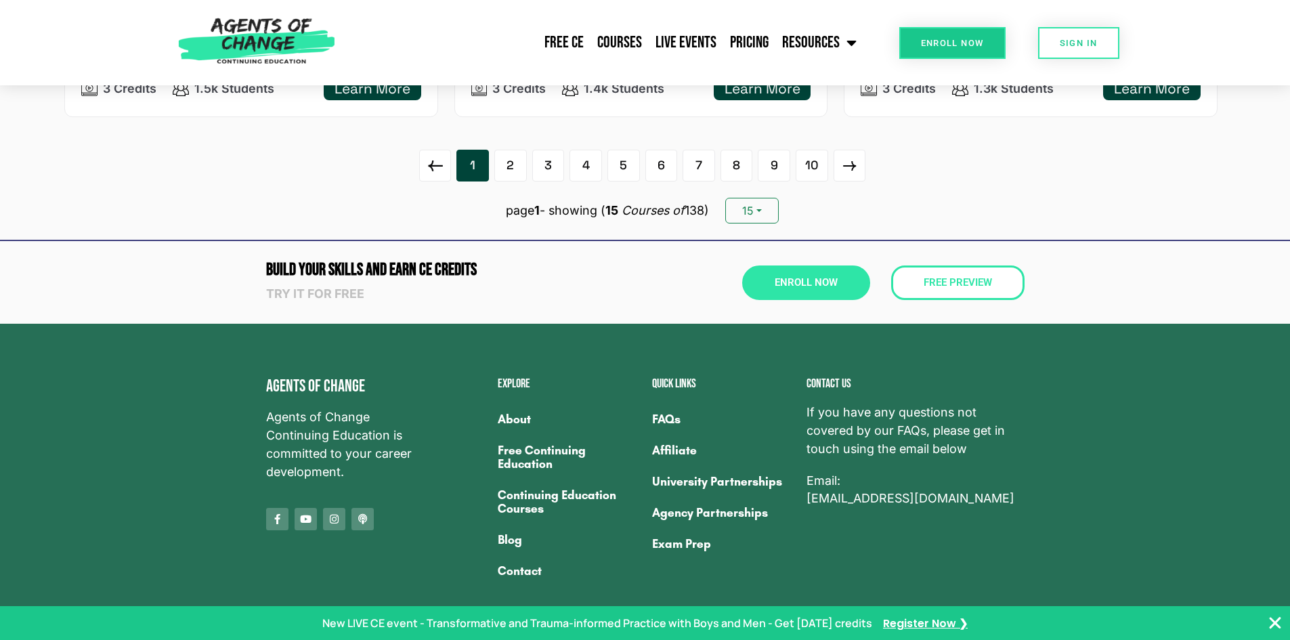 The width and height of the screenshot is (1290, 640). I want to click on span: Free Preview, so click(958, 282).